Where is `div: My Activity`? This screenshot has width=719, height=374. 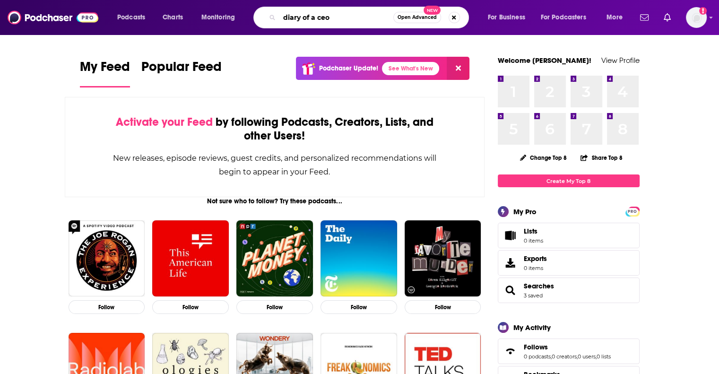 div: My Activity is located at coordinates (532, 327).